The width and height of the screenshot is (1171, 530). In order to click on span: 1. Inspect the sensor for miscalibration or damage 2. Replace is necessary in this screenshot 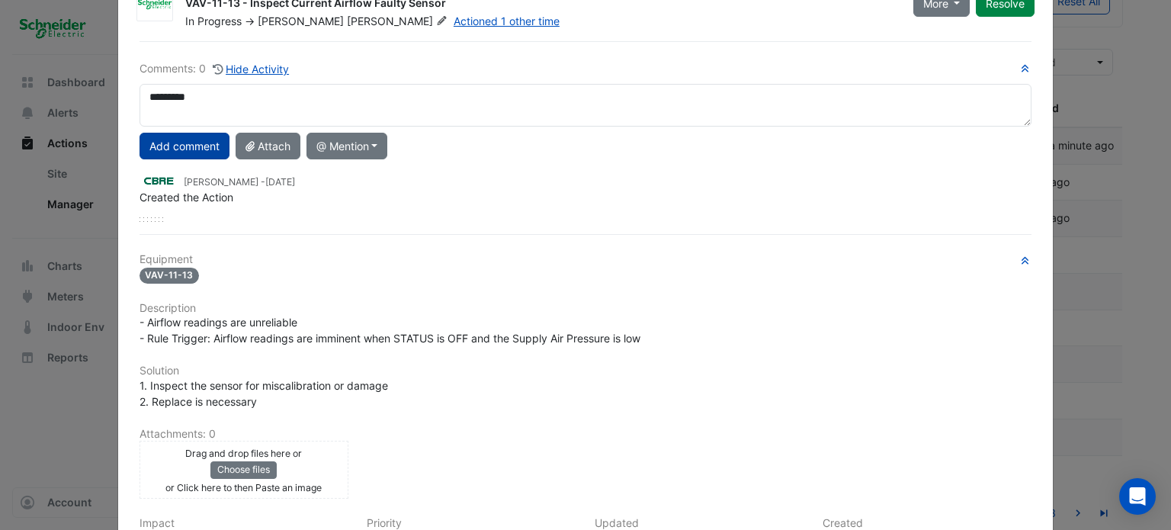, I will do `click(264, 393)`.